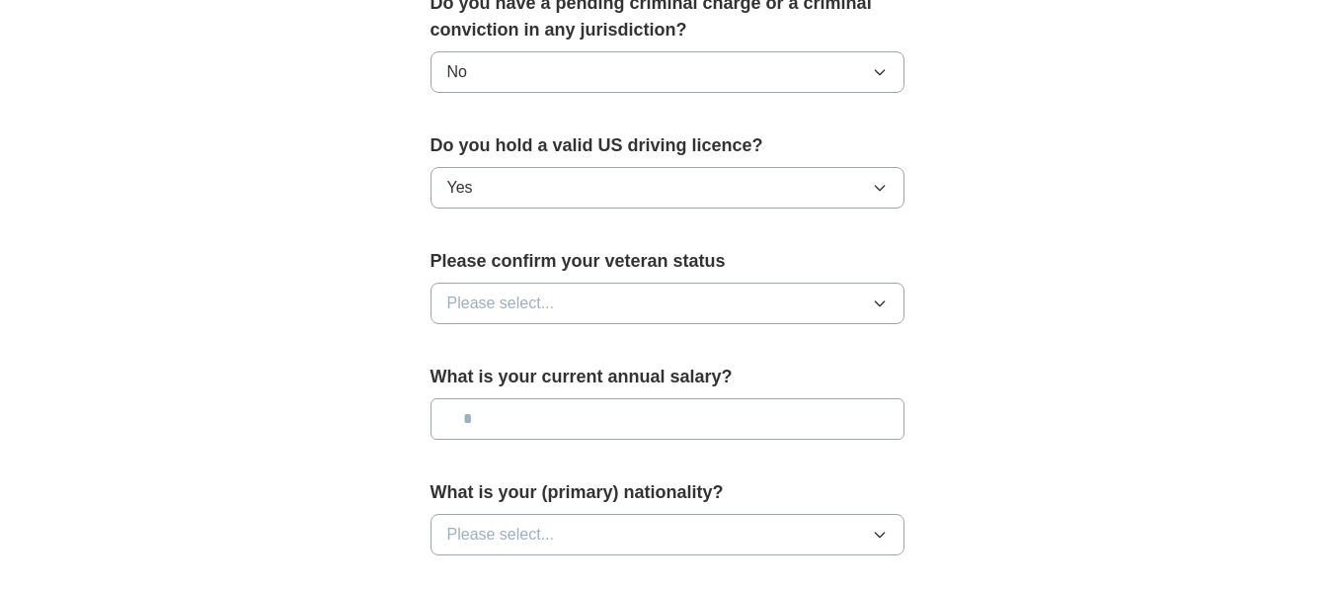  What do you see at coordinates (668, 376) in the screenshot?
I see `label: What is your current annual salary?` at bounding box center [668, 376].